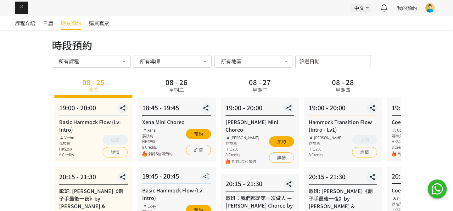 The height and width of the screenshot is (211, 453). What do you see at coordinates (48, 23) in the screenshot?
I see `span: 日曆` at bounding box center [48, 23].